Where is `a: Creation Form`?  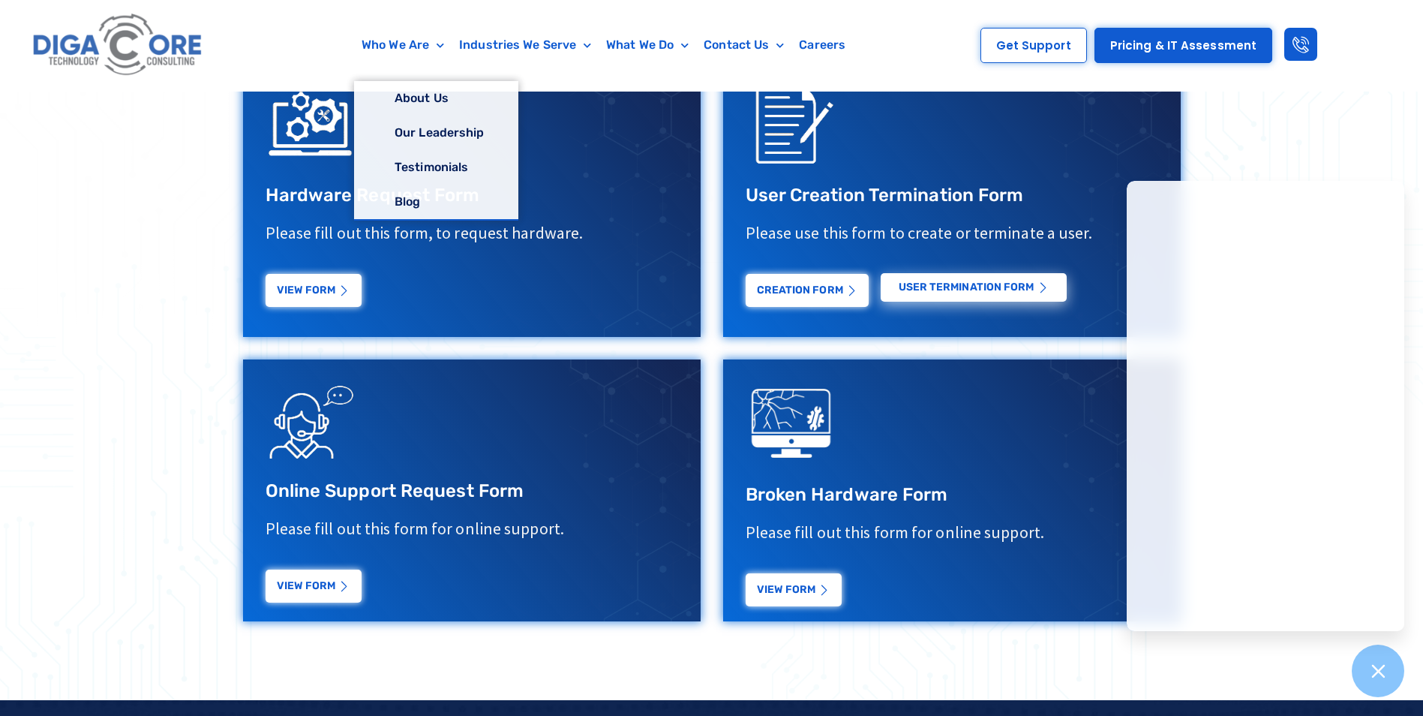 a: Creation Form is located at coordinates (807, 290).